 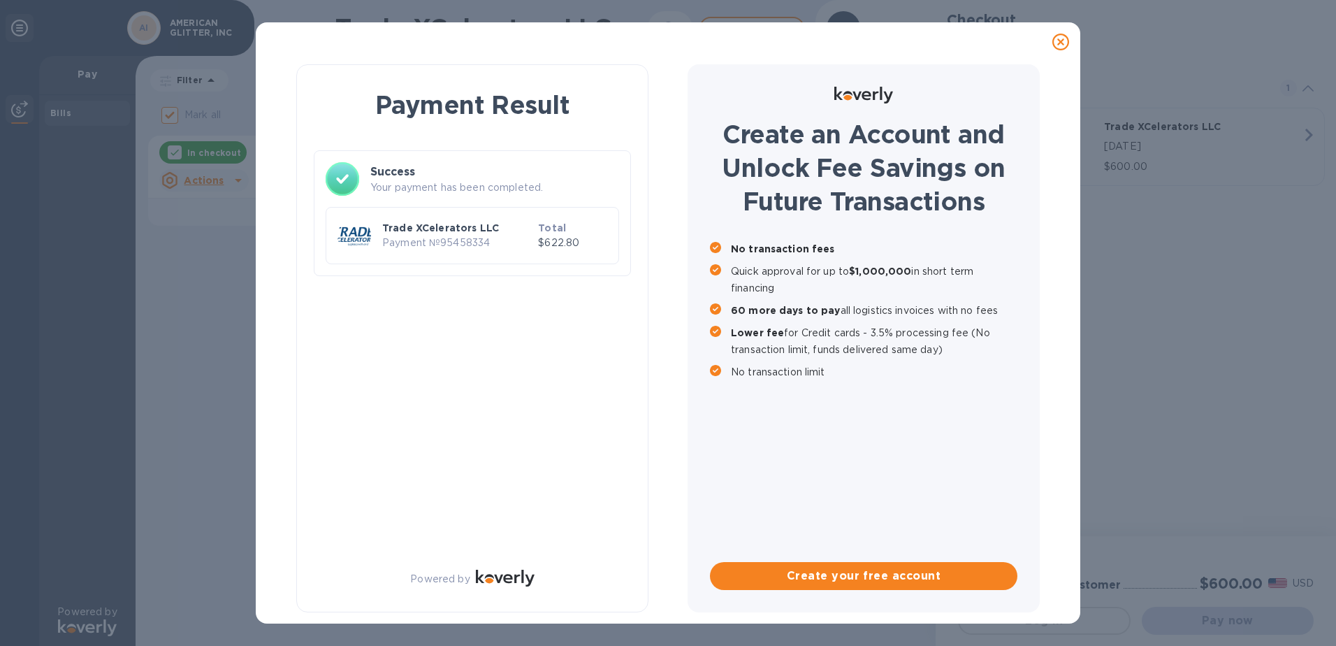 I want to click on p: Trade XCelerators LLC, so click(x=457, y=228).